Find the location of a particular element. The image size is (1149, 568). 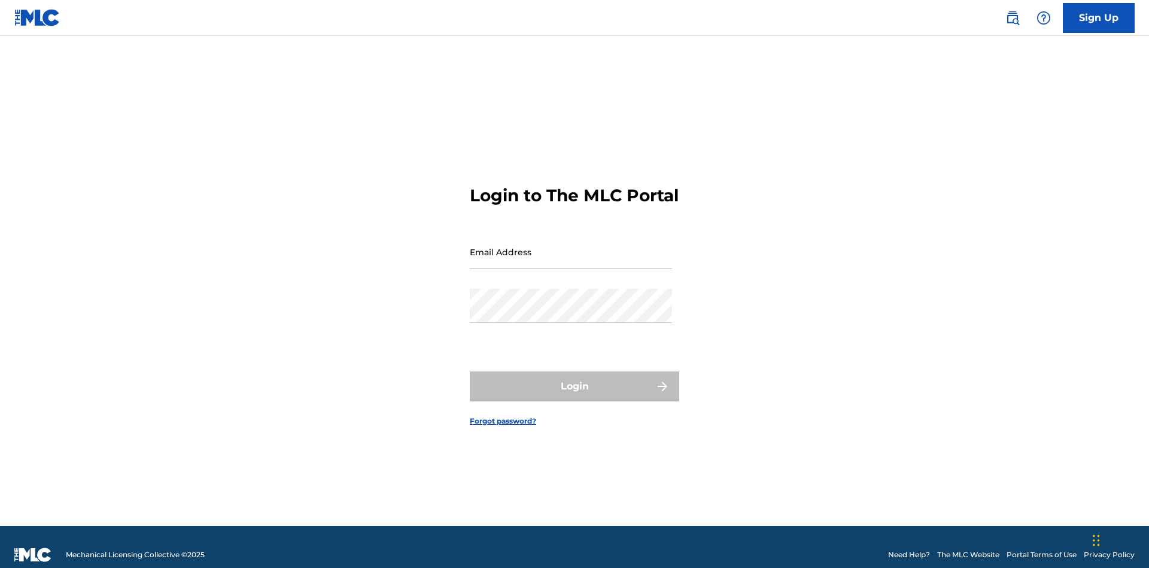

div: Drag is located at coordinates (1097, 540).